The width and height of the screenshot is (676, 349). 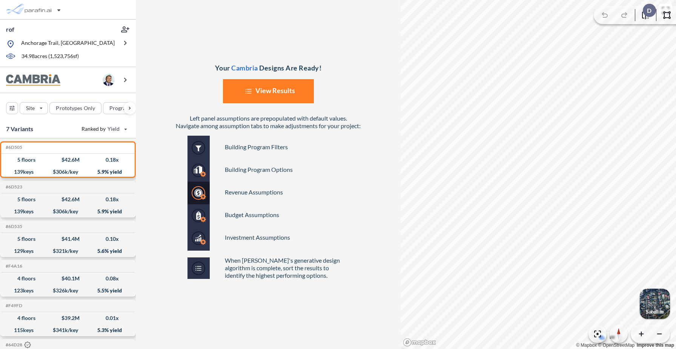 I want to click on p: rof, so click(x=10, y=29).